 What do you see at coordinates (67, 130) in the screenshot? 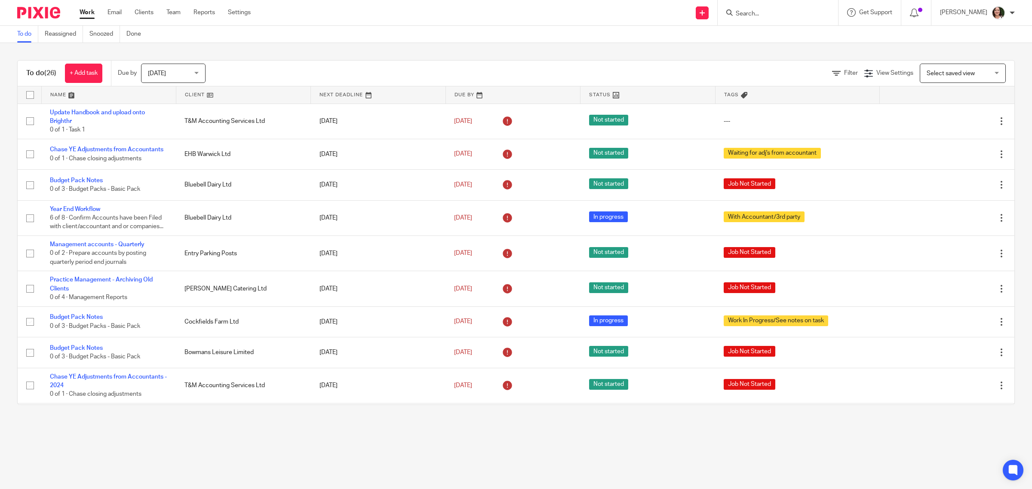
I see `span: 0 of 1 · Task 1` at bounding box center [67, 130].